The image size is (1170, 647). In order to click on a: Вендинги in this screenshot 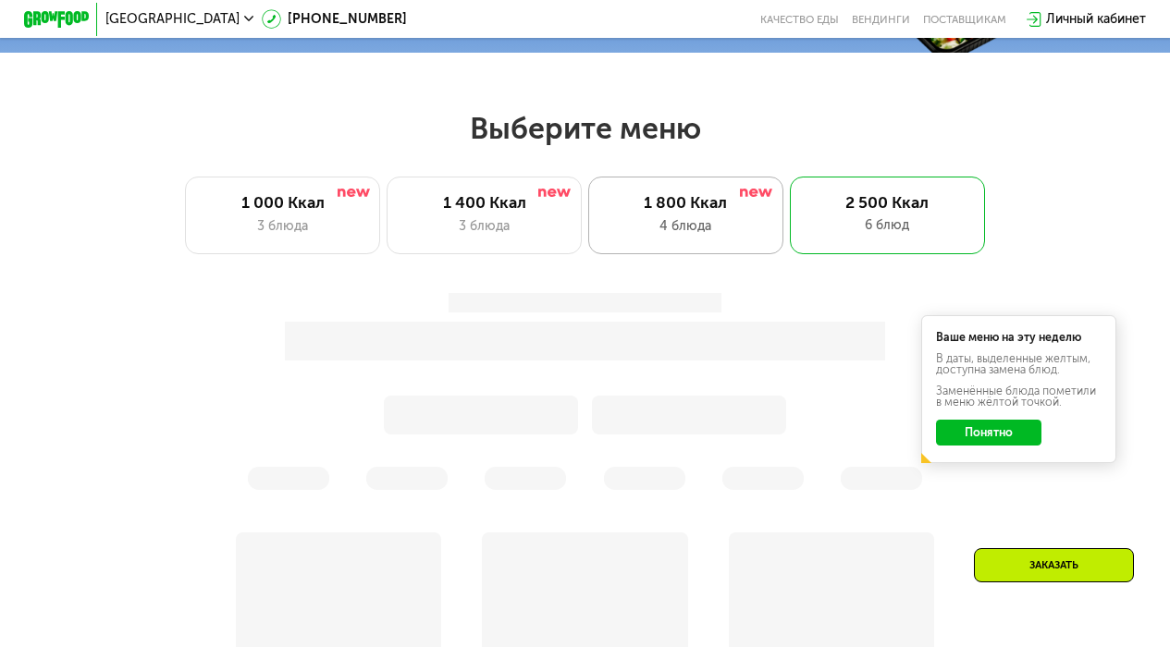, I will do `click(880, 19)`.